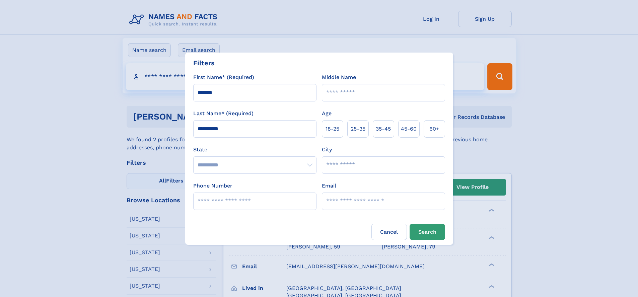 Image resolution: width=638 pixels, height=297 pixels. Describe the element at coordinates (223, 114) in the screenshot. I see `label: Last Name* (Required)` at that location.